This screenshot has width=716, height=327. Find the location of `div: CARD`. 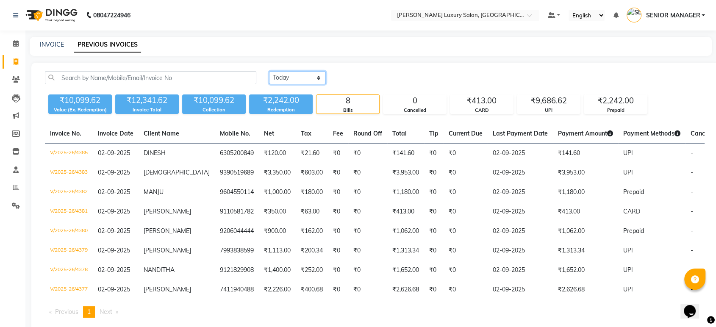

div: CARD is located at coordinates (482, 110).